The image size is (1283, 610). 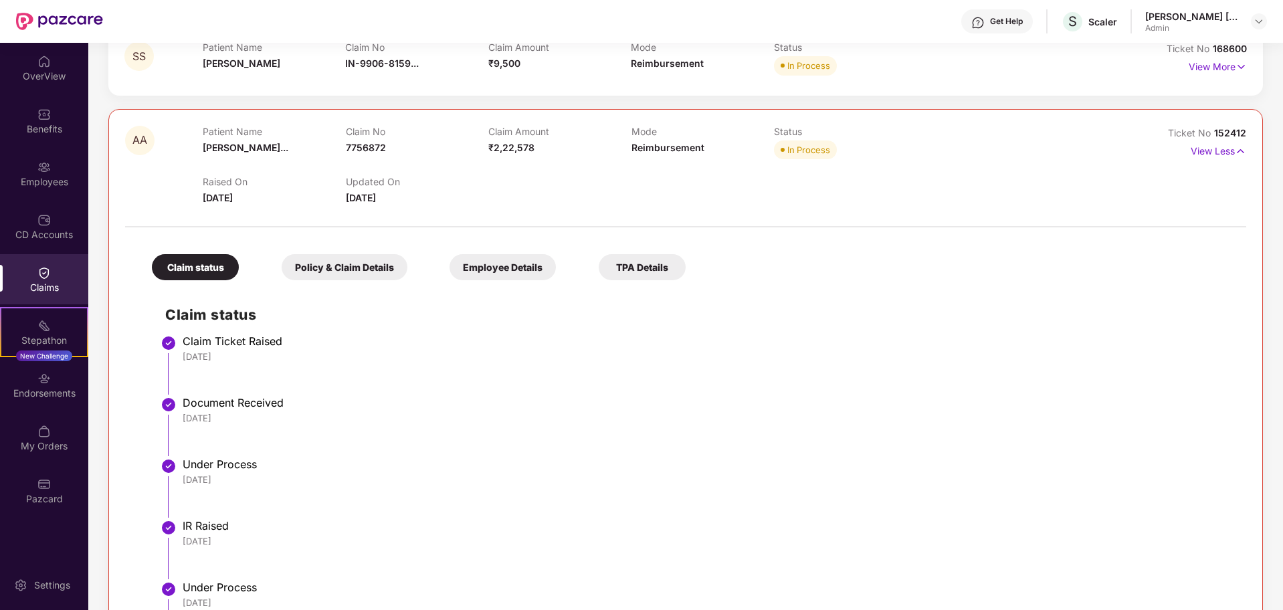 I want to click on p: View Less, so click(x=1218, y=149).